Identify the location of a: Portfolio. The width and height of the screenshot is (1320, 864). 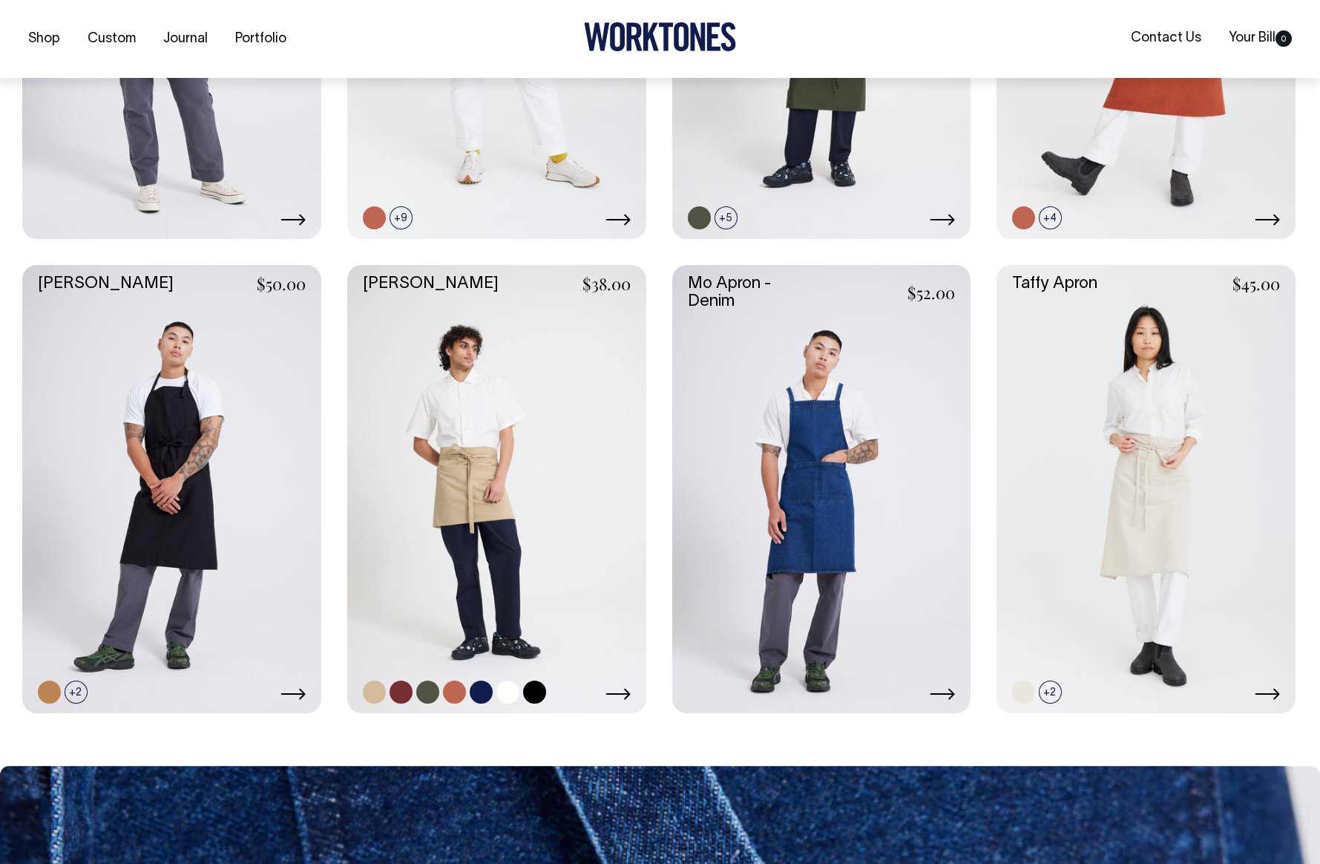
(261, 39).